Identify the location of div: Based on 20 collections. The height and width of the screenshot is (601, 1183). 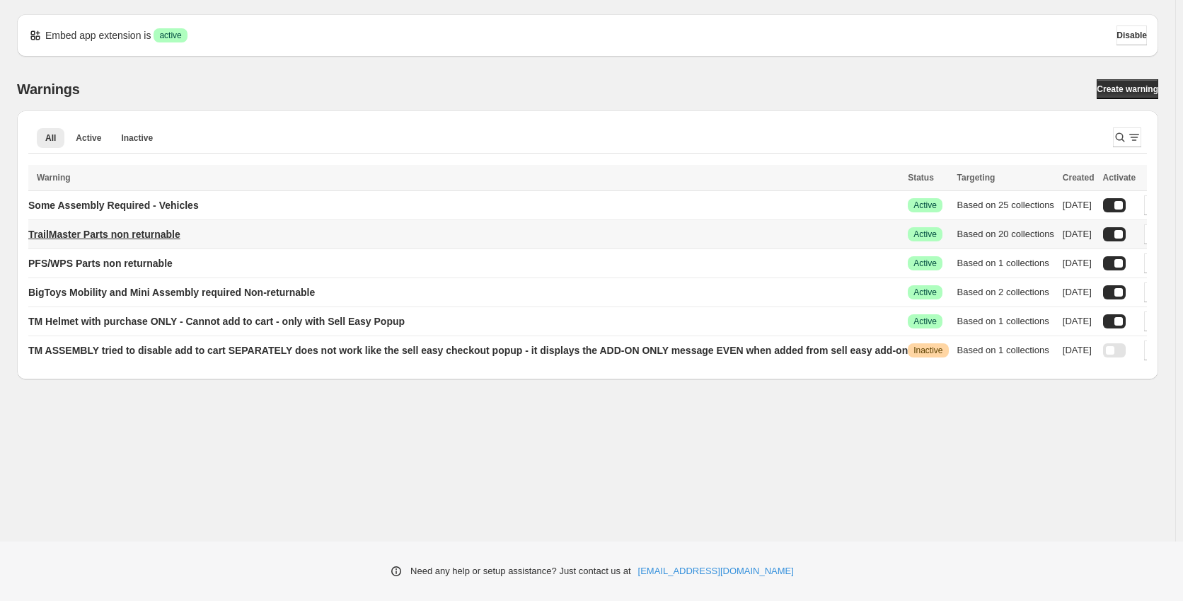
(1006, 234).